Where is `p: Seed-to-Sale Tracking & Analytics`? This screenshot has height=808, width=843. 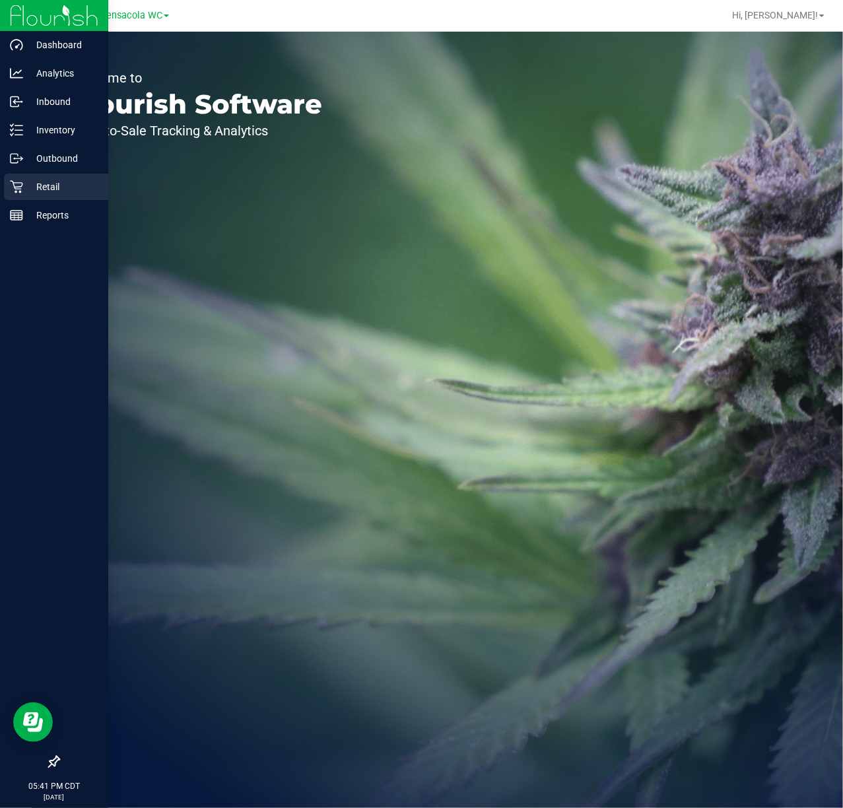 p: Seed-to-Sale Tracking & Analytics is located at coordinates (197, 131).